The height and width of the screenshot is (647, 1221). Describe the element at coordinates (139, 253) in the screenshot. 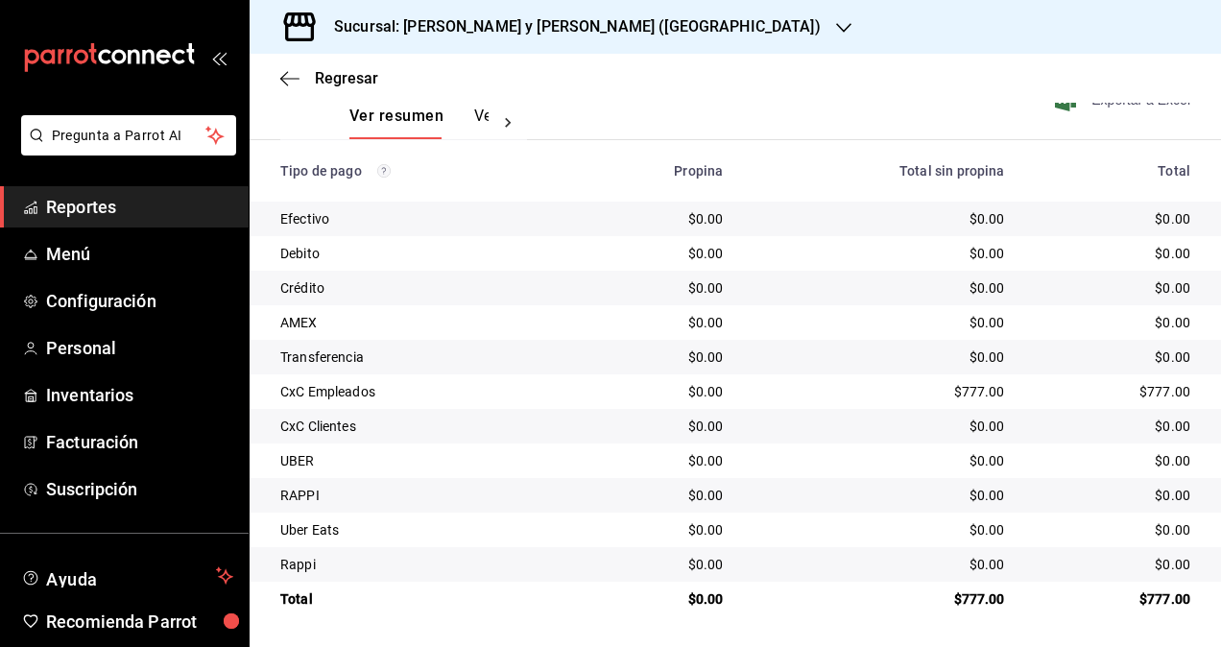

I see `span: Menú` at that location.